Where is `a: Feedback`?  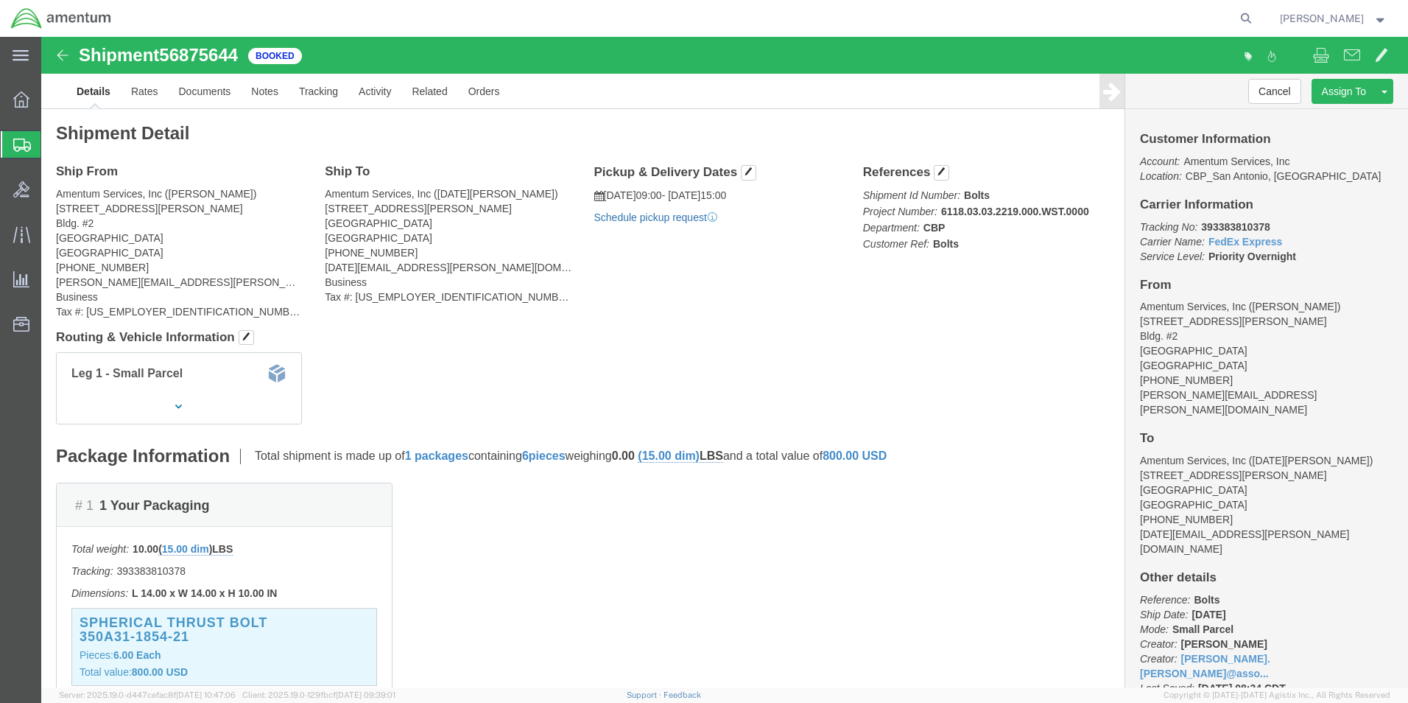
a: Feedback is located at coordinates (682, 695).